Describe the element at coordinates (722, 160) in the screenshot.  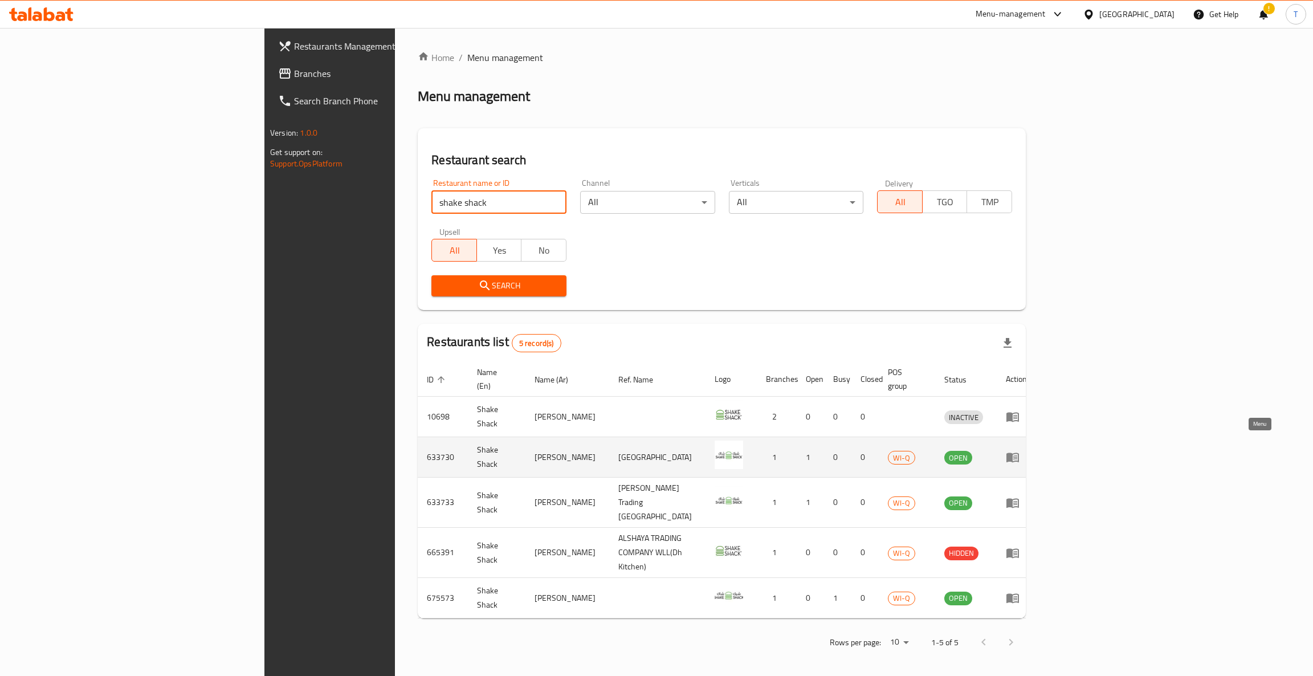
I see `h2: Restaurant search` at that location.